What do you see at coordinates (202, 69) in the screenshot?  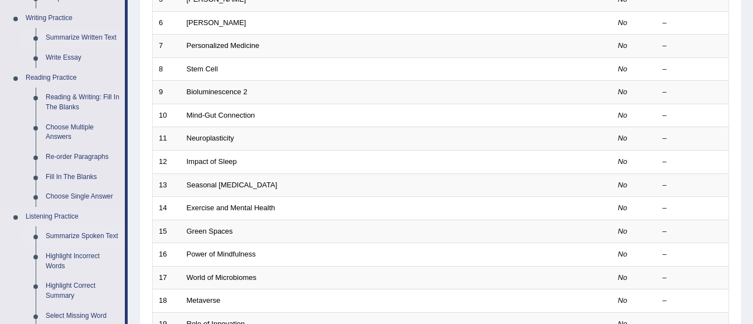 I see `a: Stem Cell` at bounding box center [202, 69].